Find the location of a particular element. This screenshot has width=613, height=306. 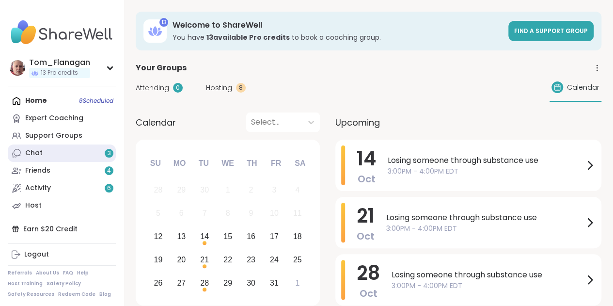

div: Choose Friday, October 31st, 2025 is located at coordinates (274, 283).